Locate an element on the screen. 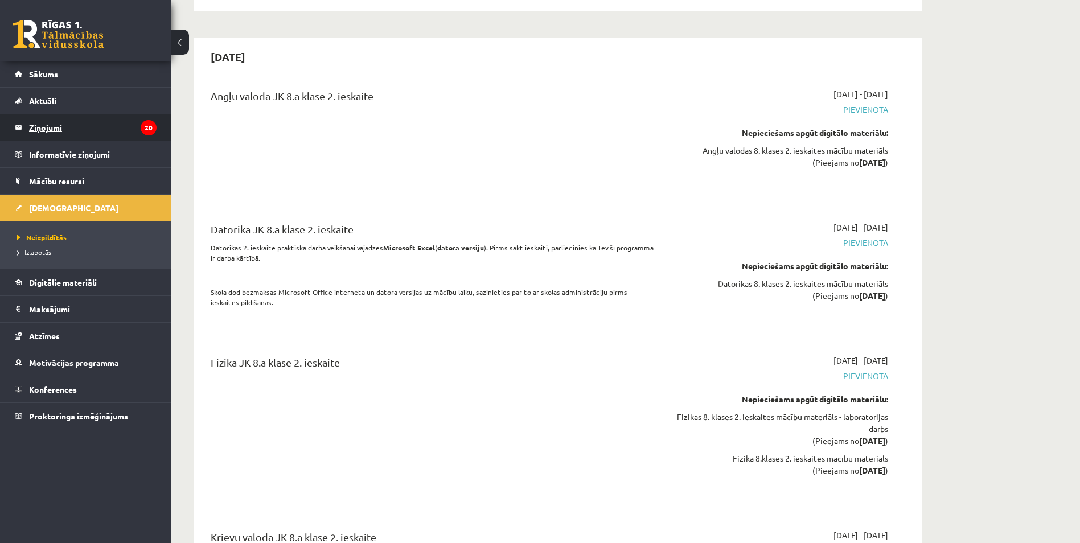 The height and width of the screenshot is (543, 1080). a: Konferences is located at coordinates (85, 389).